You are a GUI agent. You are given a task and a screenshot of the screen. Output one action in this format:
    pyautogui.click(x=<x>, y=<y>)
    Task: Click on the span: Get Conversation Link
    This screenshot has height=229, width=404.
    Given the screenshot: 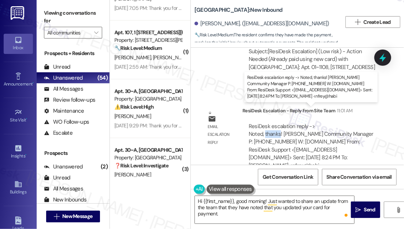 What is the action you would take?
    pyautogui.click(x=288, y=177)
    